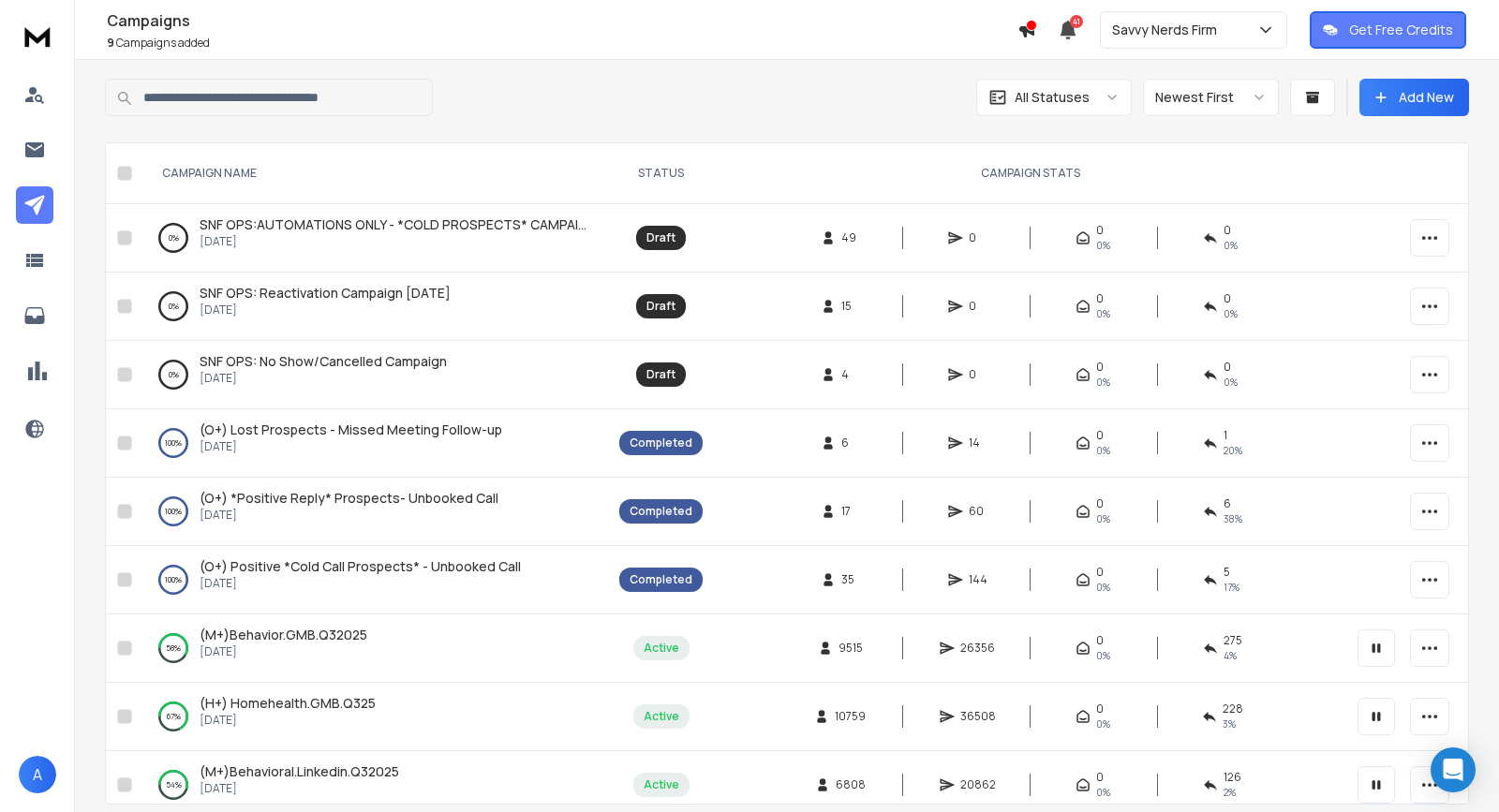 The image size is (1499, 812). What do you see at coordinates (464, 223) in the screenshot?
I see `span: SNF OPS:AUTOMATIONS ONLY - *COLD PROSPECTS* CAMPAIGN TRACKER CAMPAIGN` at bounding box center [464, 223].